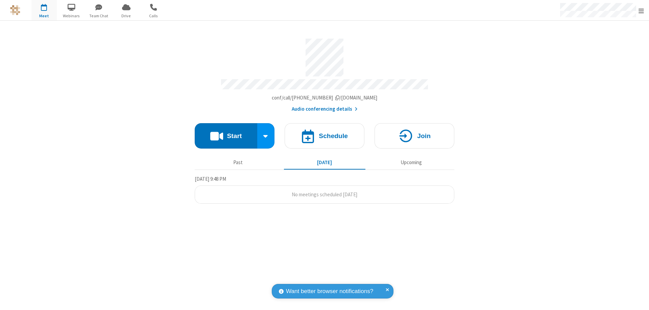  What do you see at coordinates (325, 136) in the screenshot?
I see `button: Schedule` at bounding box center [325, 136].